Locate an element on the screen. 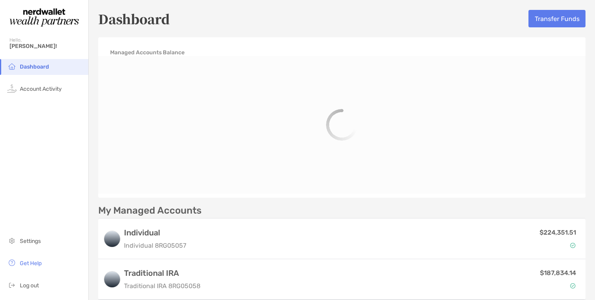 The width and height of the screenshot is (595, 300). img: get-help icon is located at coordinates (12, 263).